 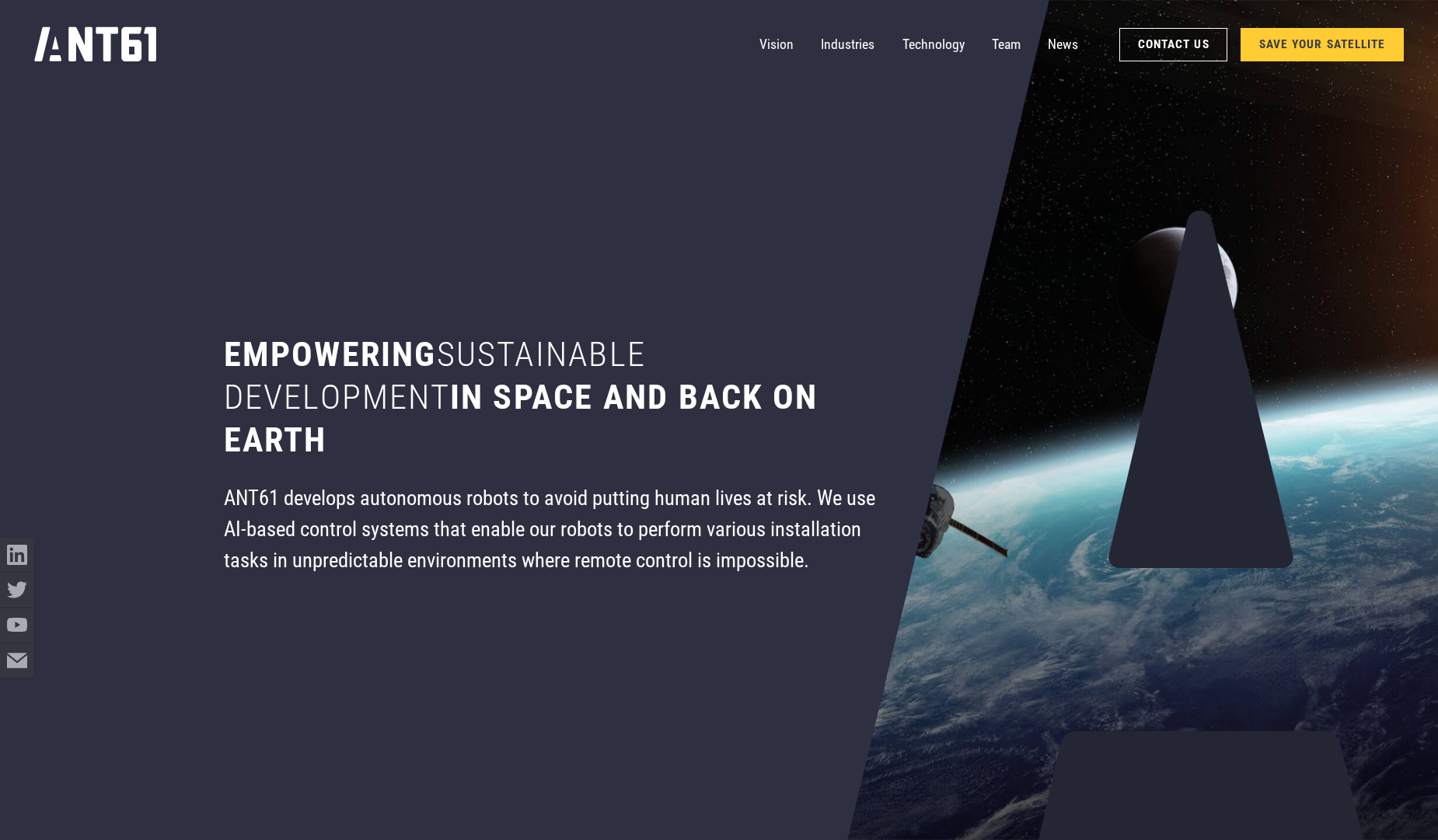 I want to click on a: Team, so click(x=1006, y=45).